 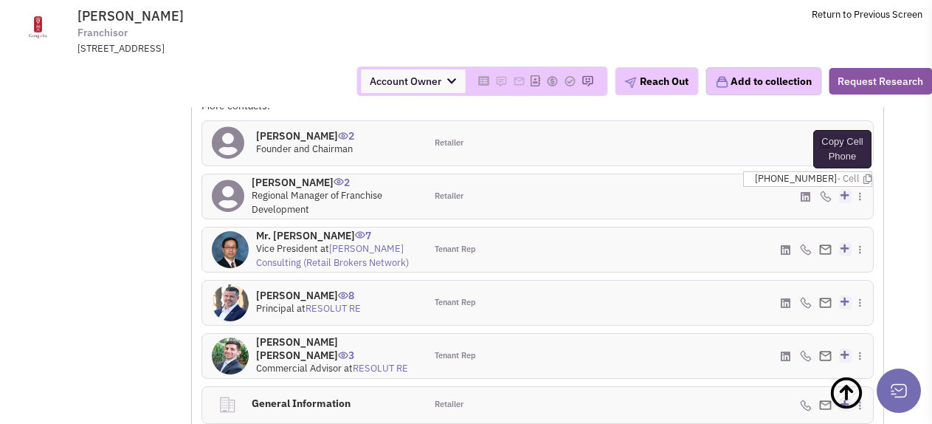 What do you see at coordinates (299, 368) in the screenshot?
I see `span: Commercial Advisor` at bounding box center [299, 368].